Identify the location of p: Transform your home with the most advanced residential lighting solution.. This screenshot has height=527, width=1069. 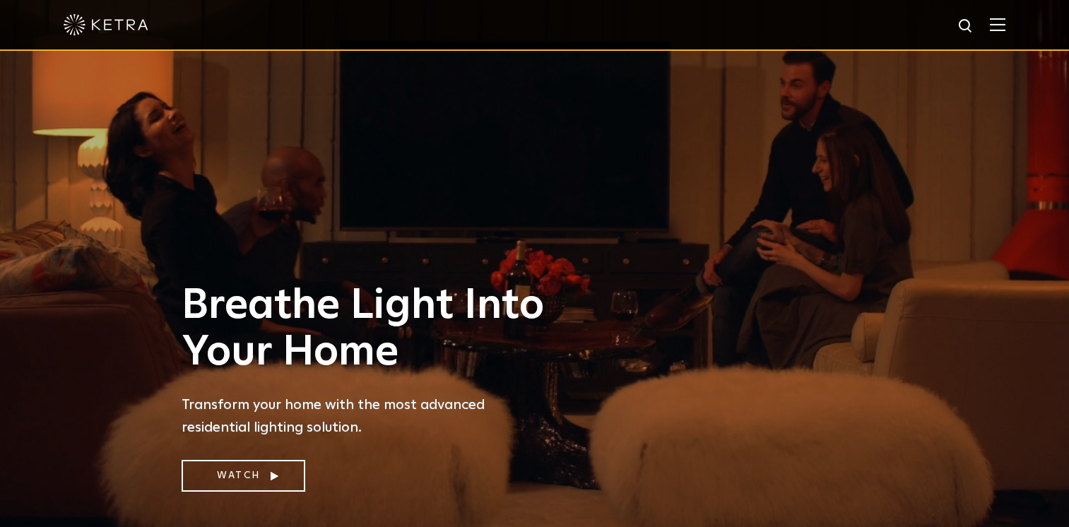
(369, 416).